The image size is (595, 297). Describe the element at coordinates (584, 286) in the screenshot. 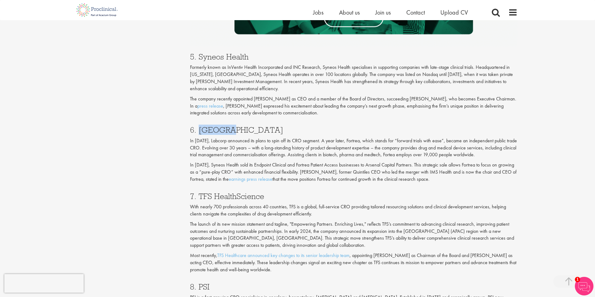

I see `img: Chatbot` at that location.